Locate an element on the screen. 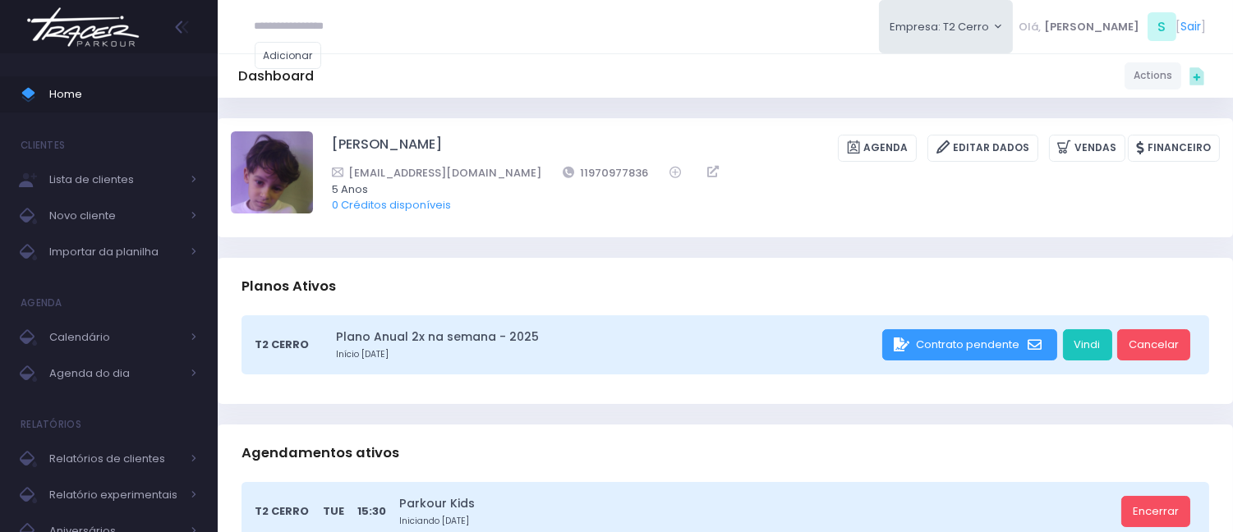 The width and height of the screenshot is (1233, 532). span: Tue is located at coordinates (334, 512).